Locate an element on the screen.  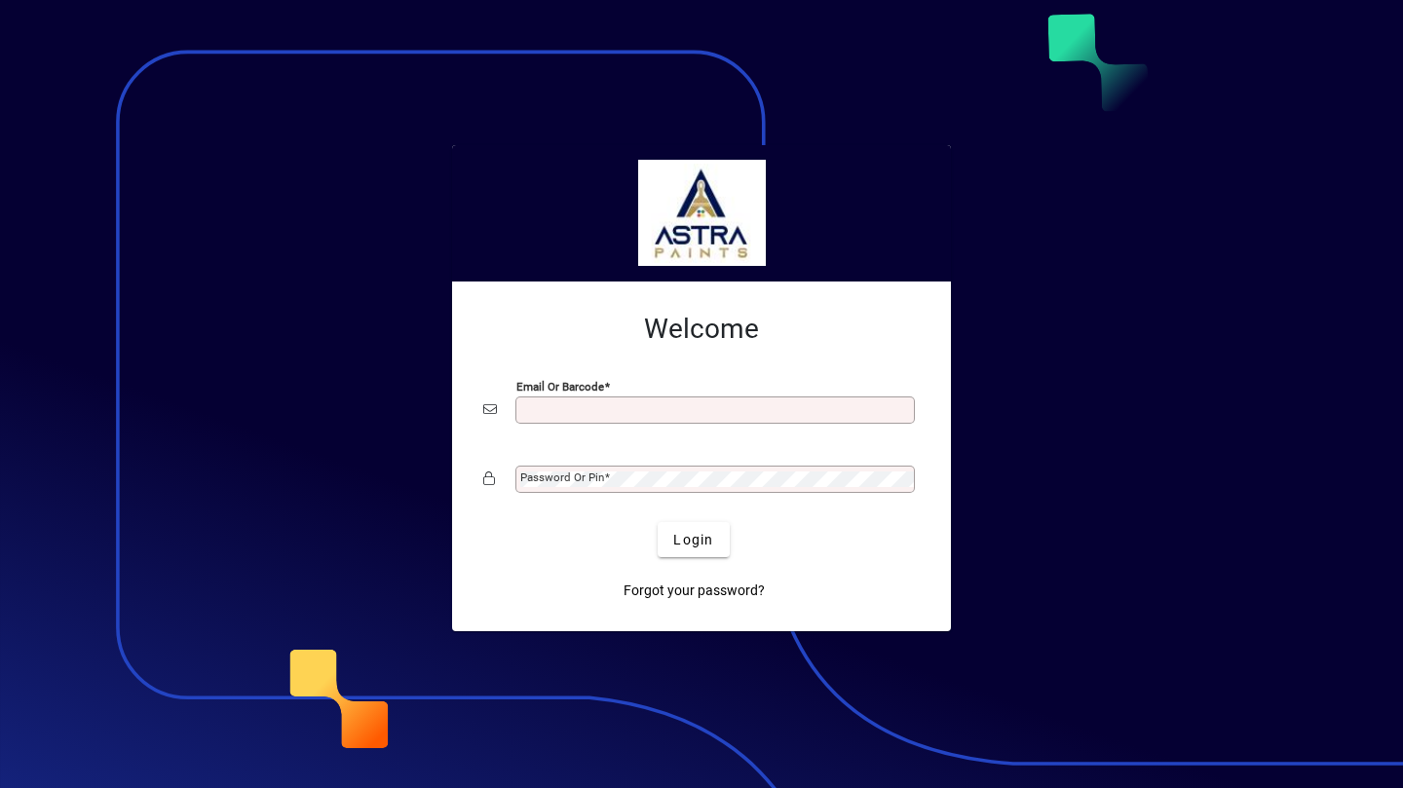
button: Login is located at coordinates (693, 540).